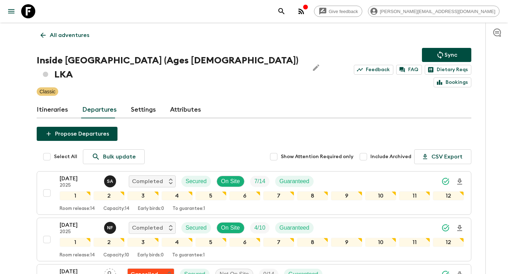 This screenshot has height=274, width=508. Describe the element at coordinates (111, 227) in the screenshot. I see `span: Niruth Fernando` at that location.